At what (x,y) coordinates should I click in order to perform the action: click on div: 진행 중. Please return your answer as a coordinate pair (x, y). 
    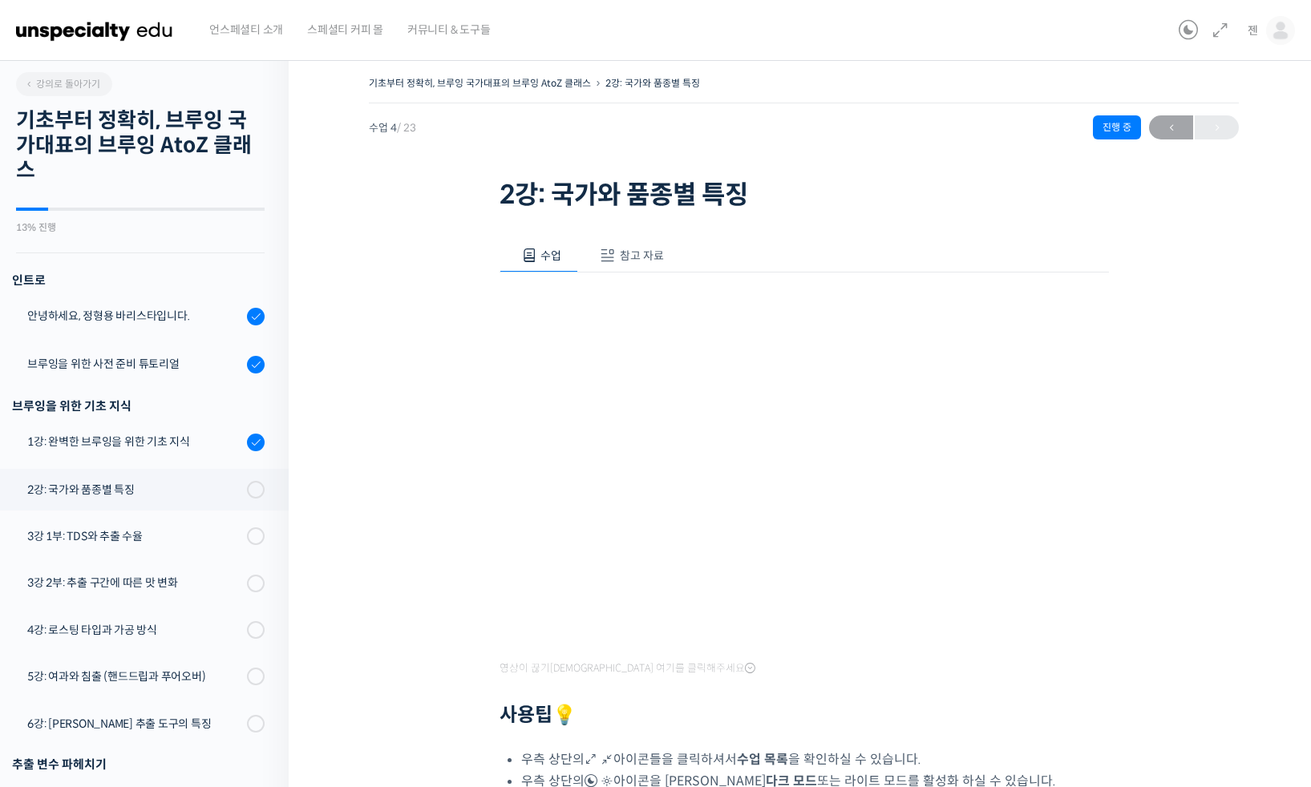
    Looking at the image, I should click on (1117, 127).